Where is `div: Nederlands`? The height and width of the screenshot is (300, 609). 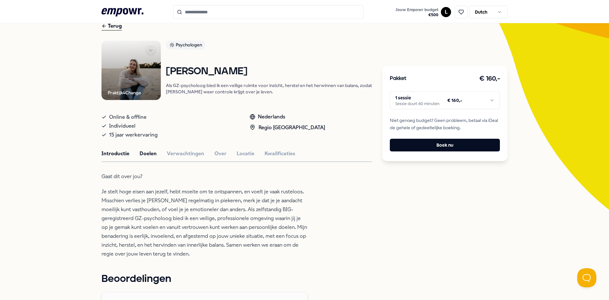 div: Nederlands is located at coordinates (287, 117).